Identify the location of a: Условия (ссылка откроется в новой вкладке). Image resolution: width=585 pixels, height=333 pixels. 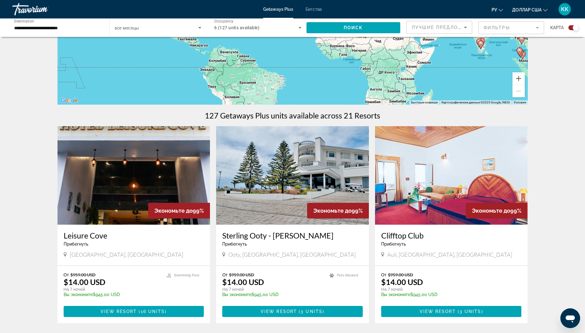
(520, 102).